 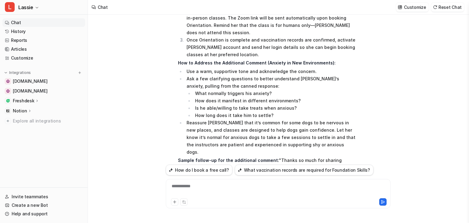 What do you see at coordinates (199, 170) in the screenshot?
I see `button: How do I book a free call?` at bounding box center [199, 170].